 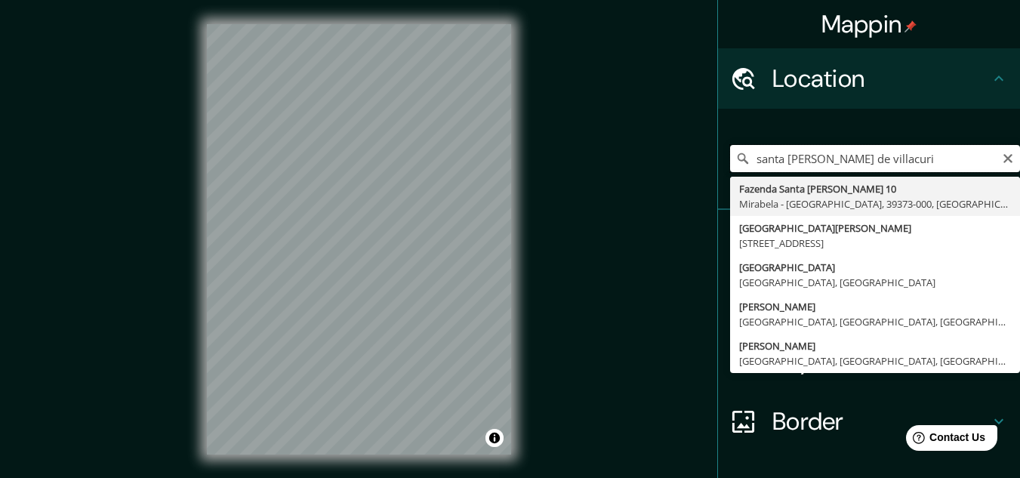 I want to click on div: Style, so click(x=869, y=300).